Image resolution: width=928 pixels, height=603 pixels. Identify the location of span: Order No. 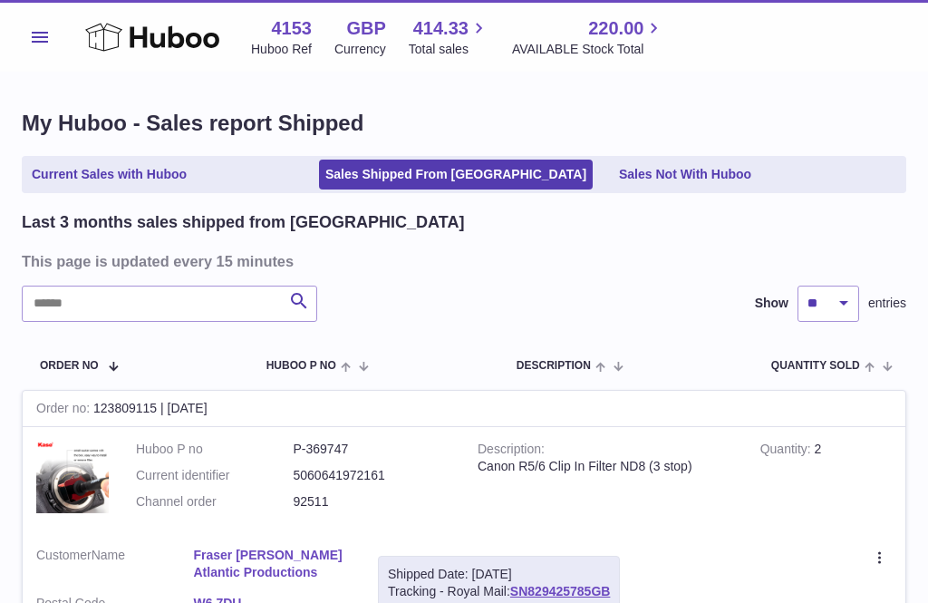
(69, 365).